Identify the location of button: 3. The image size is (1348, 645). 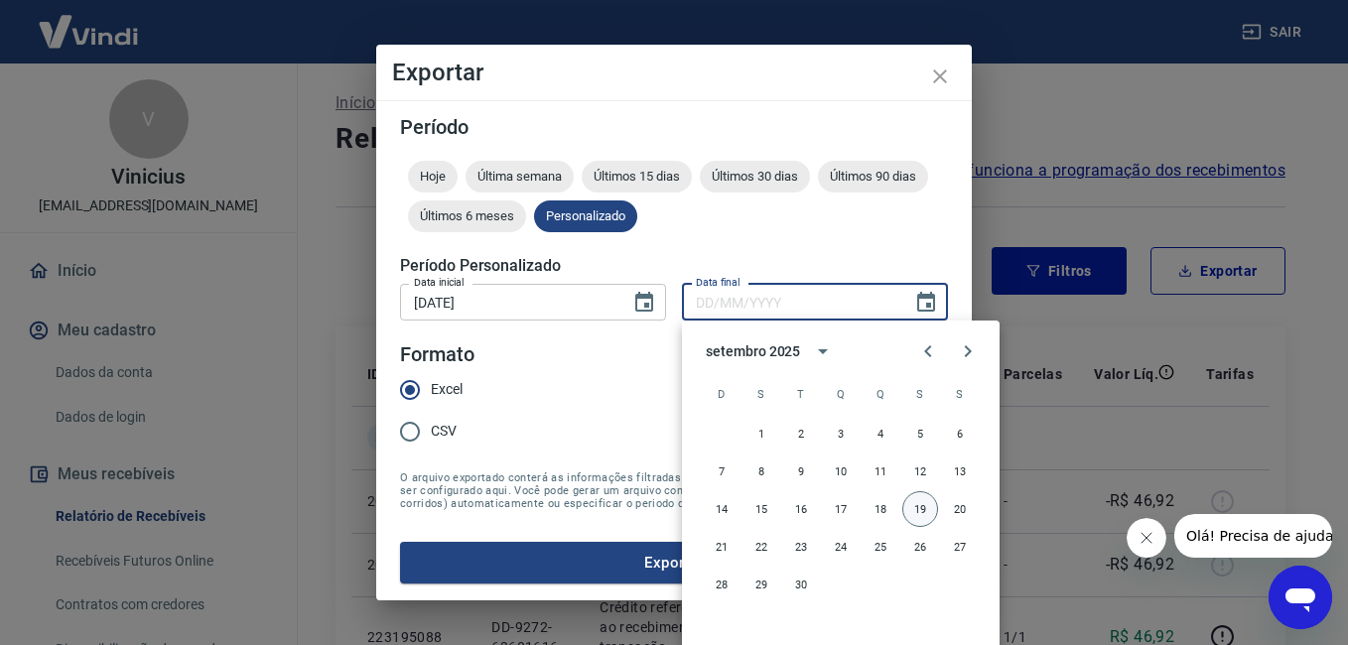
(841, 434).